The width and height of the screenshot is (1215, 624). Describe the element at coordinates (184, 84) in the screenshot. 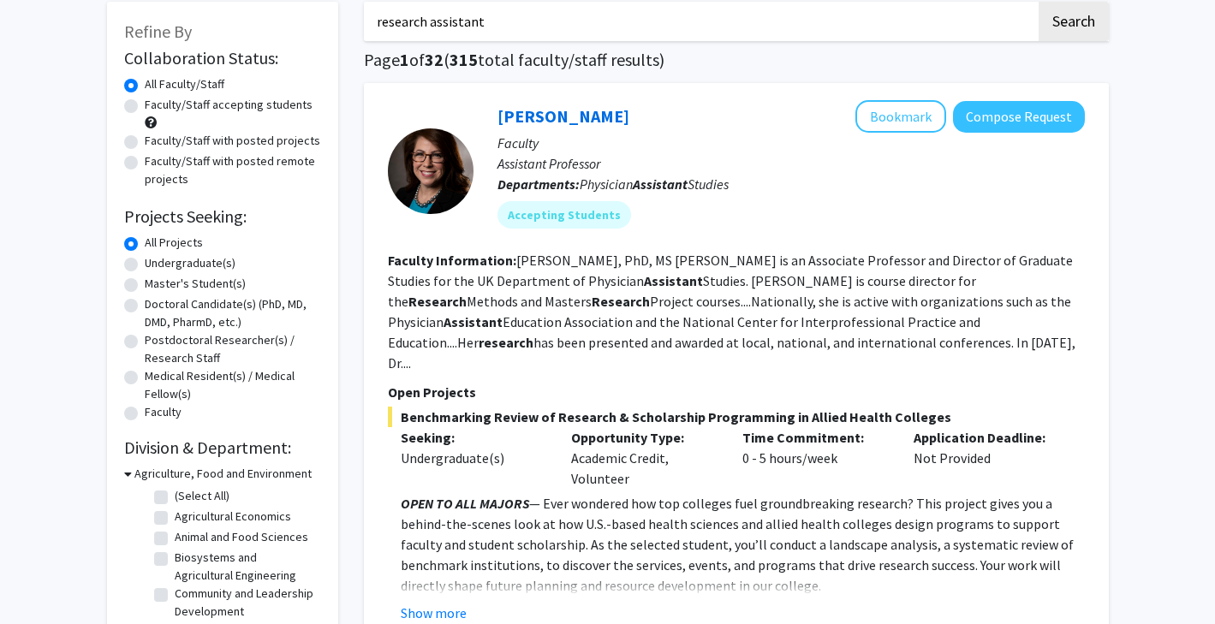

I see `label: All Faculty/Staff` at that location.